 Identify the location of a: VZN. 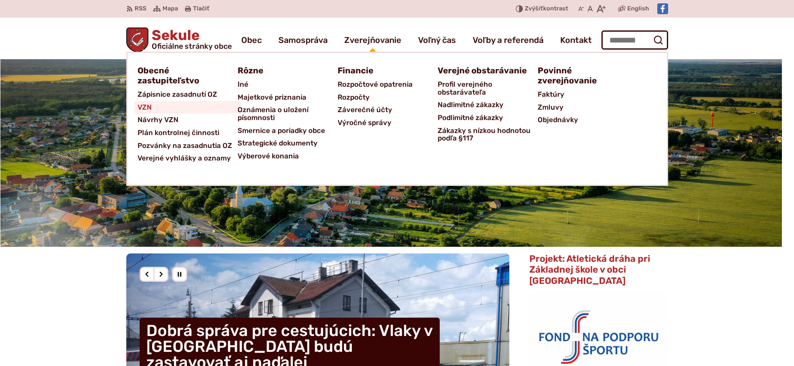
(188, 107).